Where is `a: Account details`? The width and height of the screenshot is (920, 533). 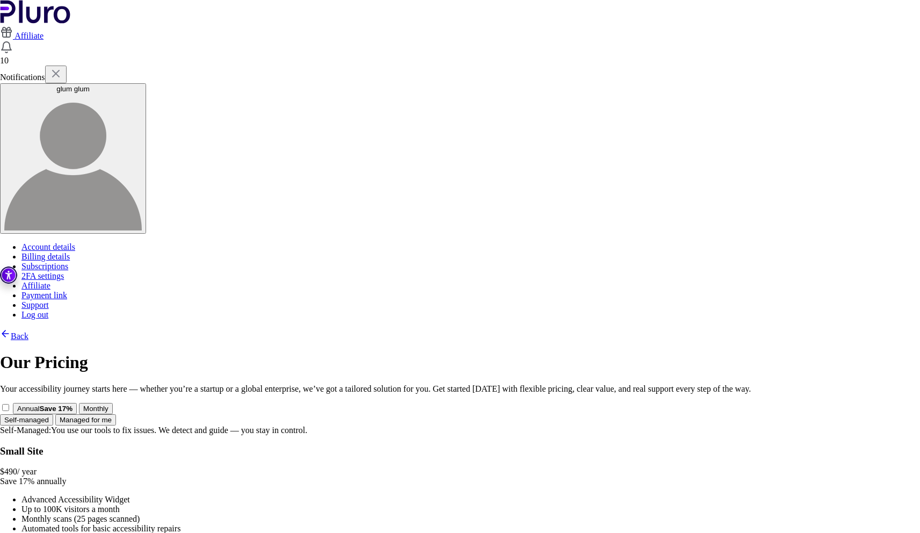 a: Account details is located at coordinates (48, 246).